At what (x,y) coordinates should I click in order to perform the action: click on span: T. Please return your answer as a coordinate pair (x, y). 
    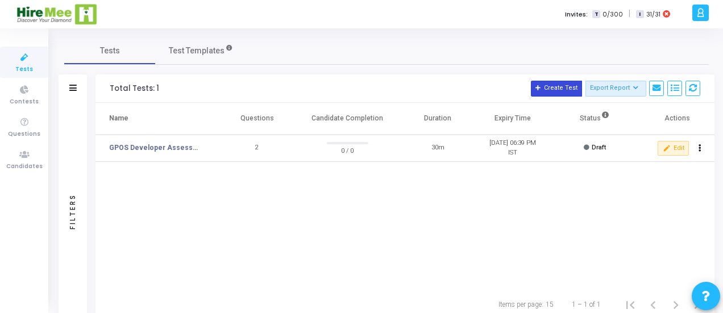
    Looking at the image, I should click on (596, 14).